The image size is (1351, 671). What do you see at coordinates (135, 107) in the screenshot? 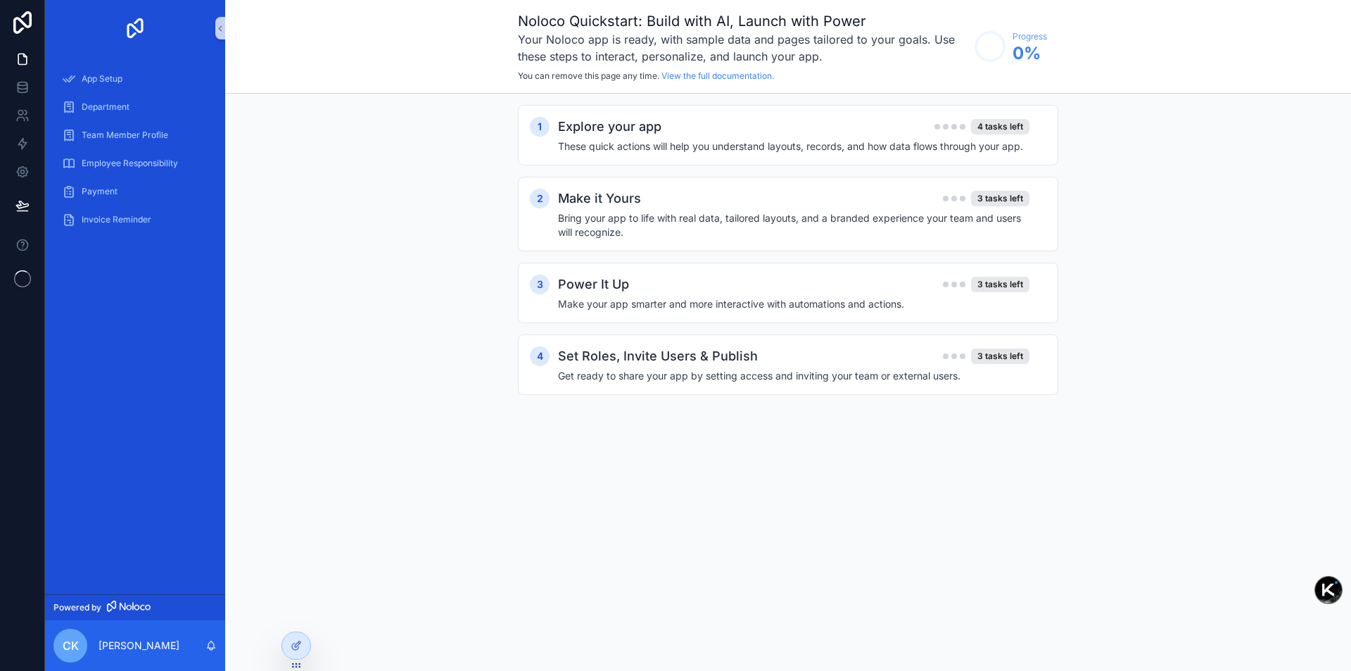
I see `a: Department` at bounding box center [135, 107].